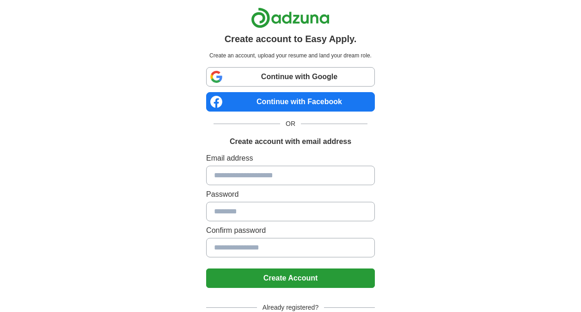  Describe the element at coordinates (290, 230) in the screenshot. I see `label: Confirm password` at that location.